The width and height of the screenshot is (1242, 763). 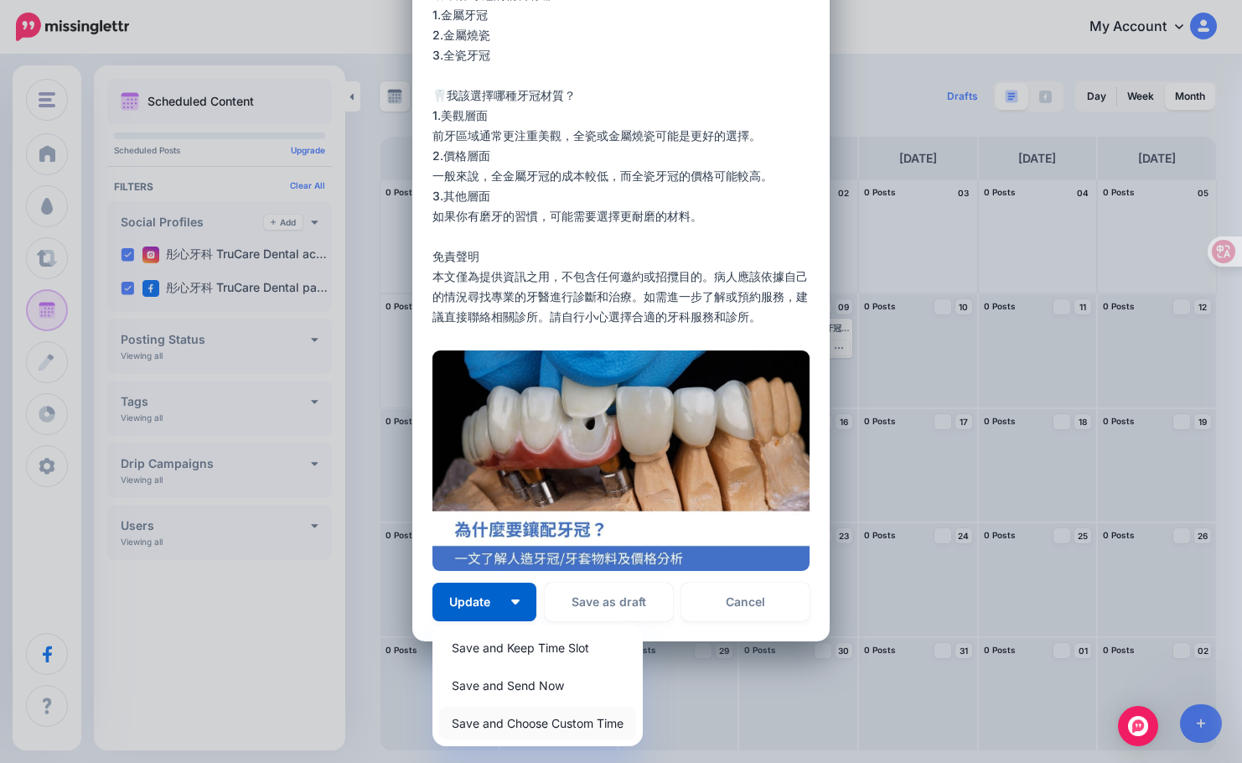 I want to click on a: Save and Send Now, so click(x=537, y=685).